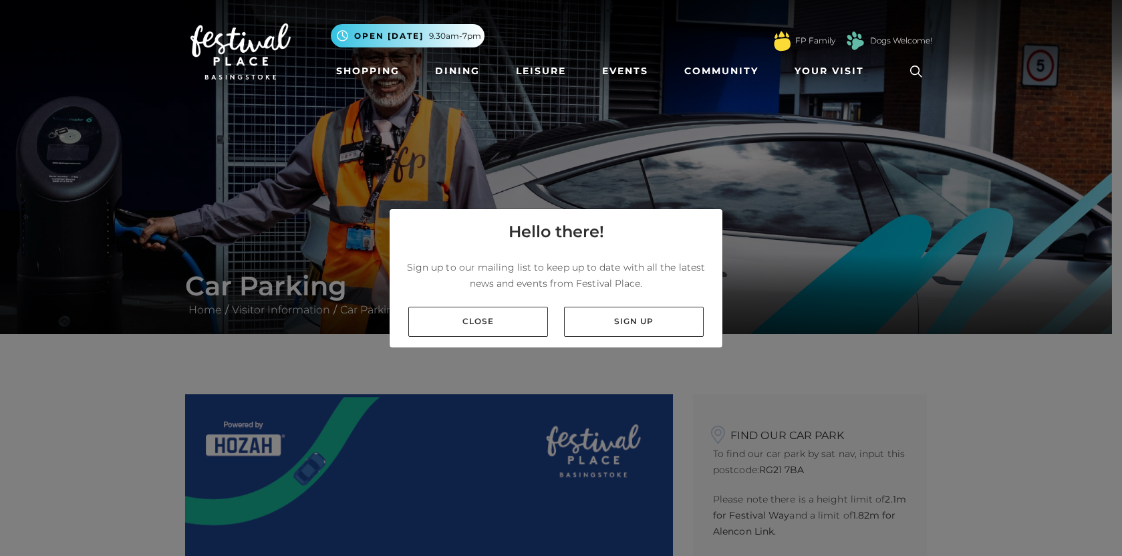  What do you see at coordinates (457, 71) in the screenshot?
I see `a: Dining` at bounding box center [457, 71].